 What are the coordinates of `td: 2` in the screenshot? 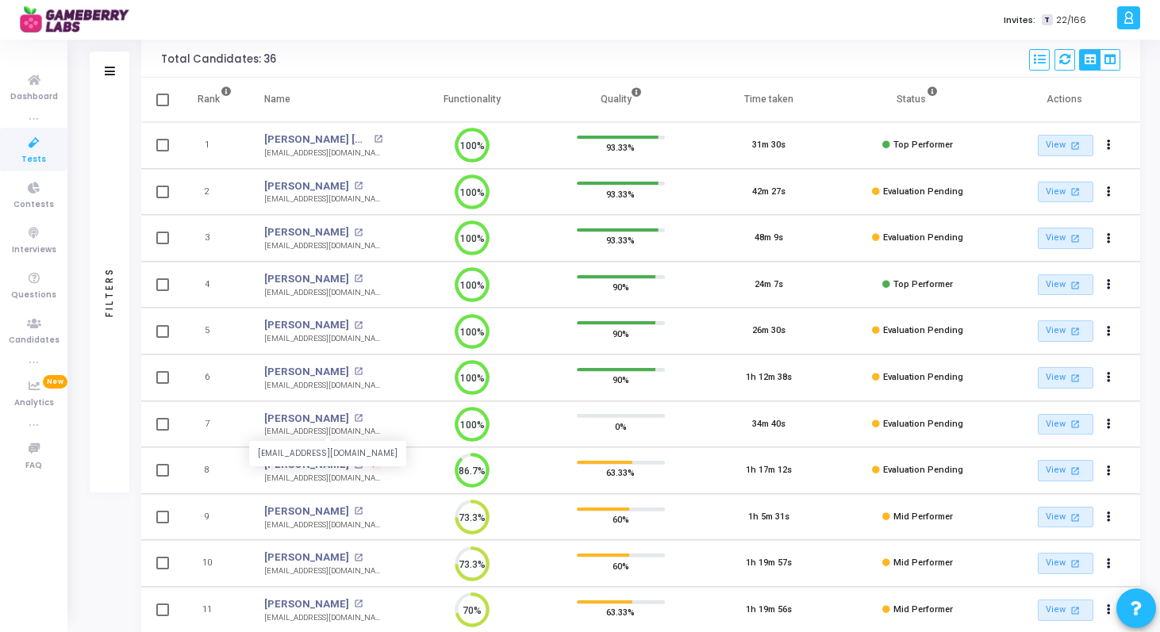 It's located at (214, 192).